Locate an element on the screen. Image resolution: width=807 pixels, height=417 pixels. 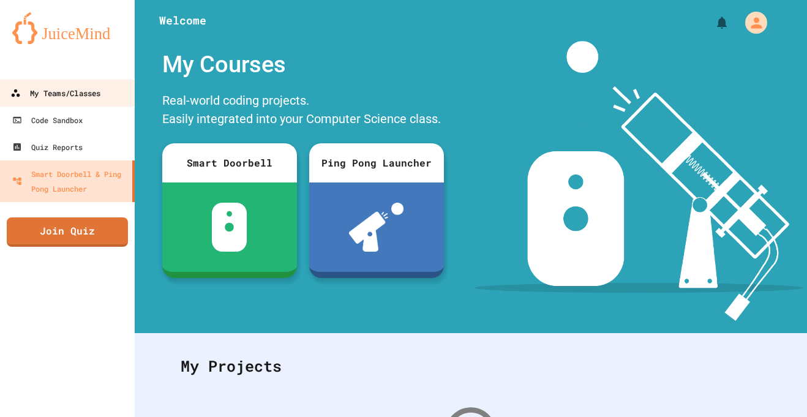
div: Quiz Reports is located at coordinates (47, 147).